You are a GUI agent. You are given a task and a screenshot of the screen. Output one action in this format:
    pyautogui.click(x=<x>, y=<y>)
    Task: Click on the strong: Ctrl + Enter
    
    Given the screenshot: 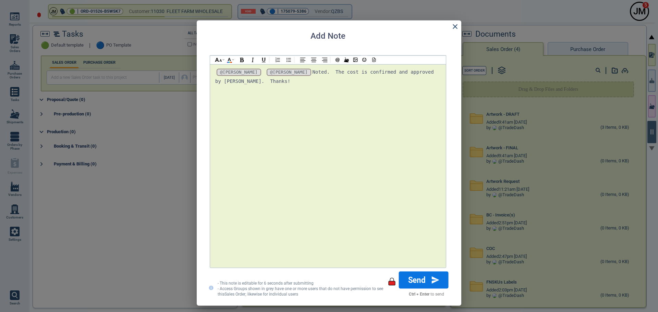 What is the action you would take?
    pyautogui.click(x=419, y=294)
    